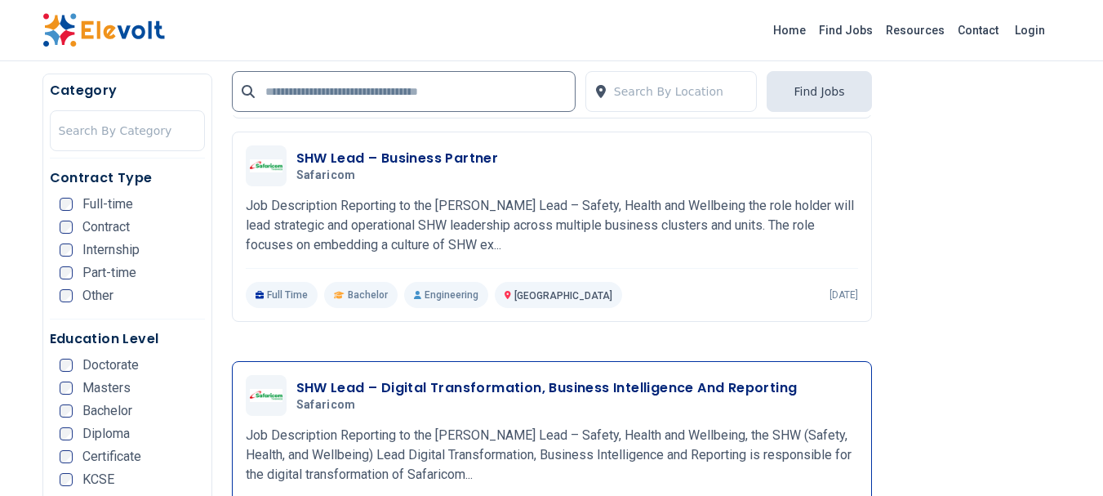 The height and width of the screenshot is (496, 1103). Describe the element at coordinates (106, 388) in the screenshot. I see `span: Masters` at that location.